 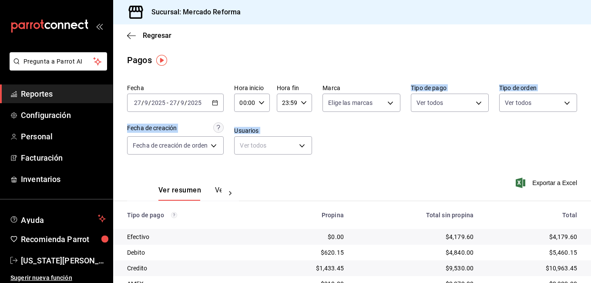 What do you see at coordinates (532, 252) in the screenshot?
I see `div: $5,460.15` at bounding box center [532, 252].